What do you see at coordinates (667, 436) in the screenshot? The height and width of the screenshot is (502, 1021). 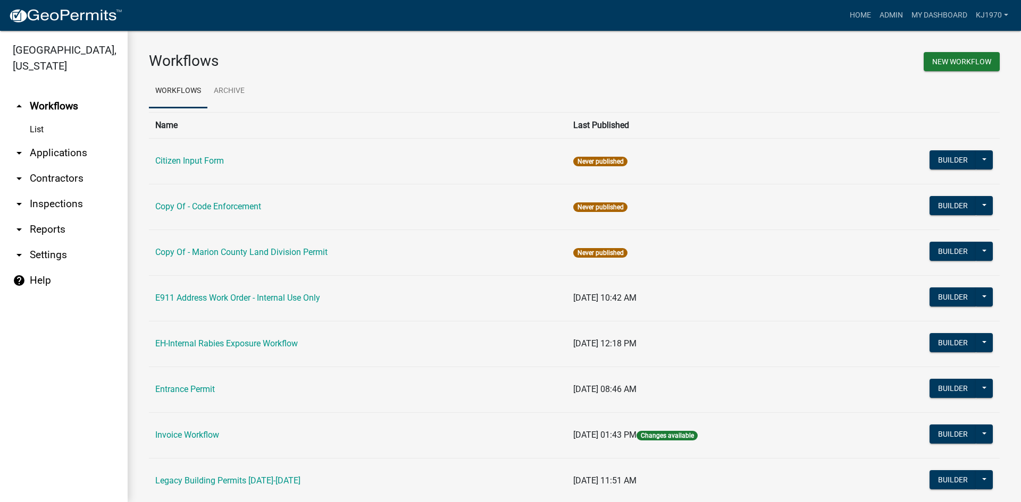 I see `span: Changes available` at bounding box center [667, 436].